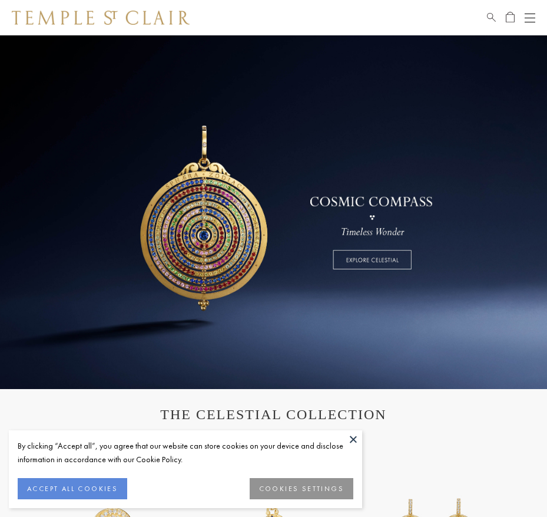  What do you see at coordinates (302, 489) in the screenshot?
I see `button: COOKIES SETTINGS` at bounding box center [302, 489].